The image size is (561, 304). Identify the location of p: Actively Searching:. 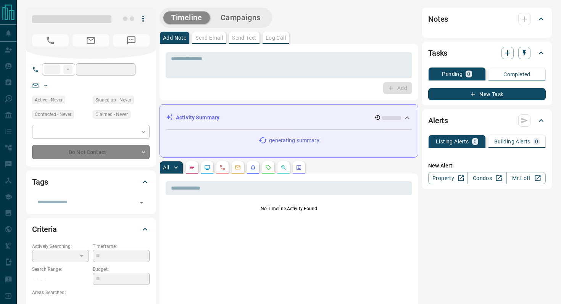
(60, 247).